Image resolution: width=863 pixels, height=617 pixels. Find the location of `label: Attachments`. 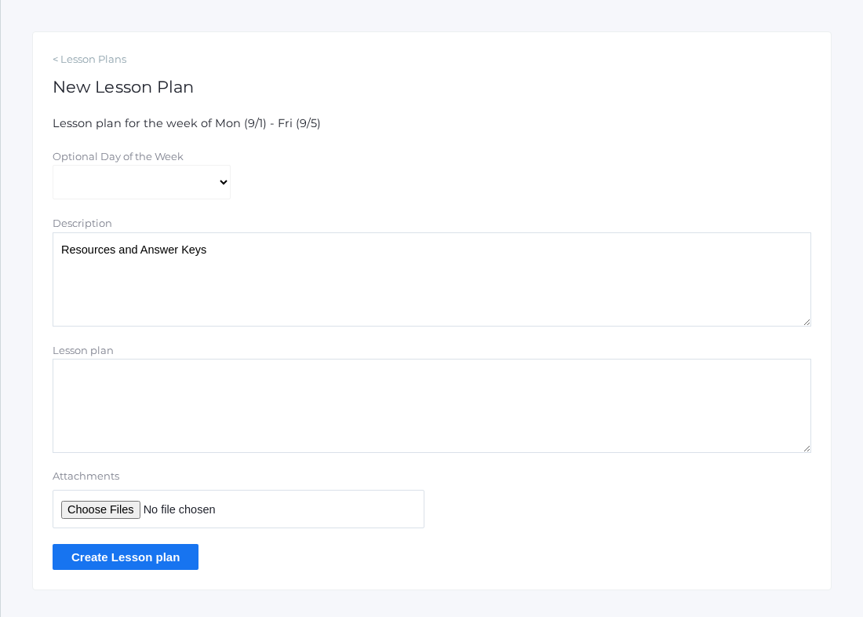

label: Attachments is located at coordinates (238, 476).